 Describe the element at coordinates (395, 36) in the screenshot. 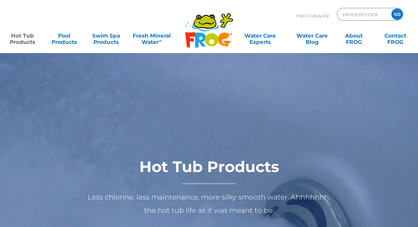

I see `a: ContactFROG` at that location.